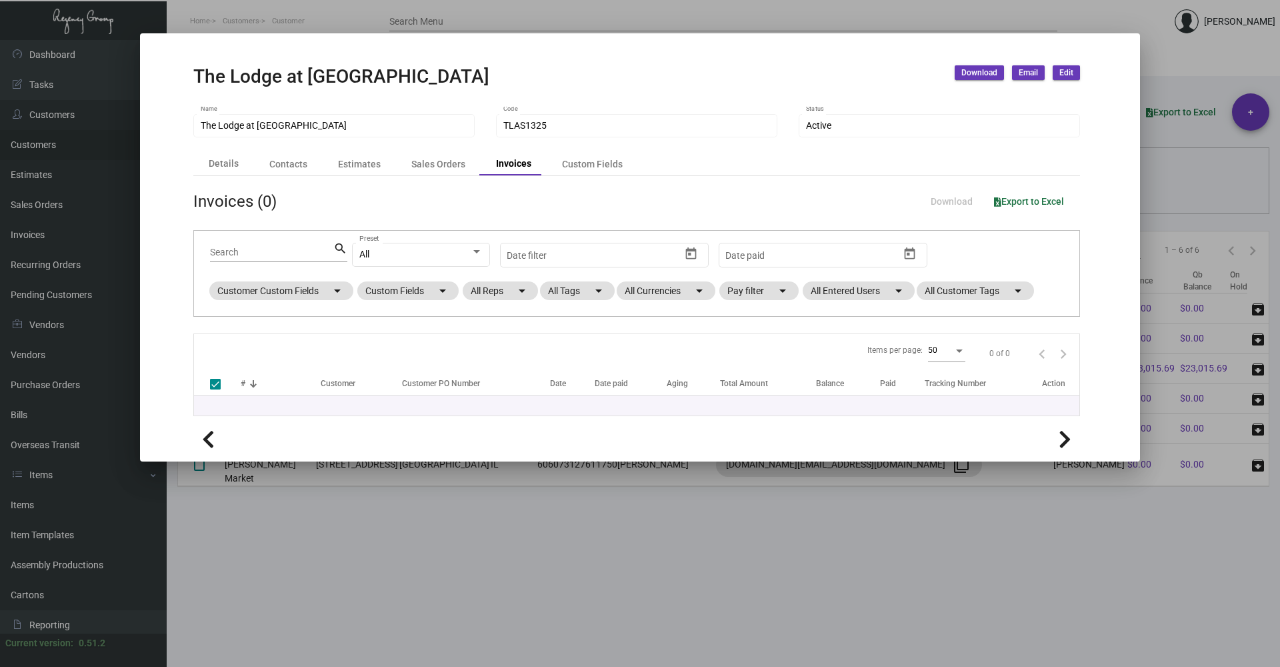 This screenshot has height=667, width=1280. Describe the element at coordinates (408, 291) in the screenshot. I see `mat-chip: Custom Fields` at that location.